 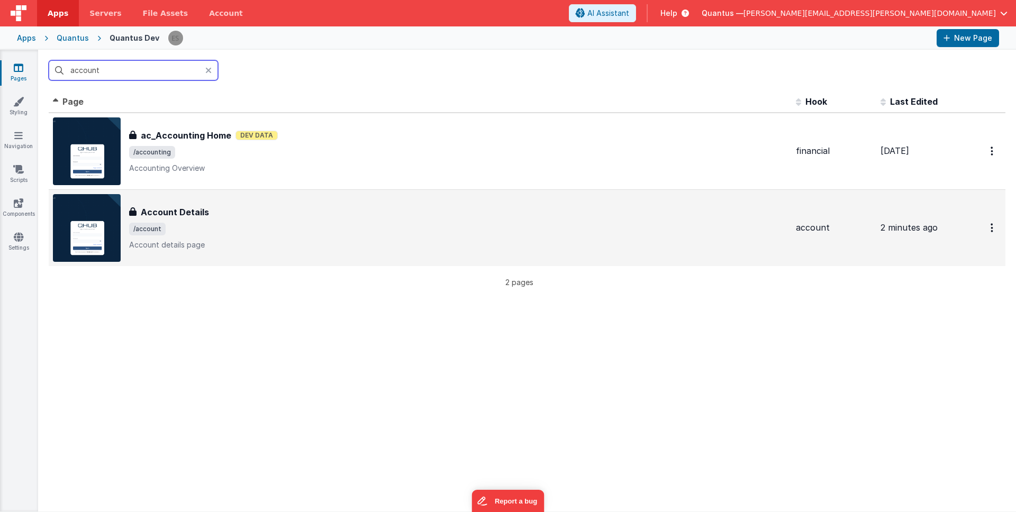 What do you see at coordinates (458, 168) in the screenshot?
I see `p: Accounting Overview` at bounding box center [458, 168].